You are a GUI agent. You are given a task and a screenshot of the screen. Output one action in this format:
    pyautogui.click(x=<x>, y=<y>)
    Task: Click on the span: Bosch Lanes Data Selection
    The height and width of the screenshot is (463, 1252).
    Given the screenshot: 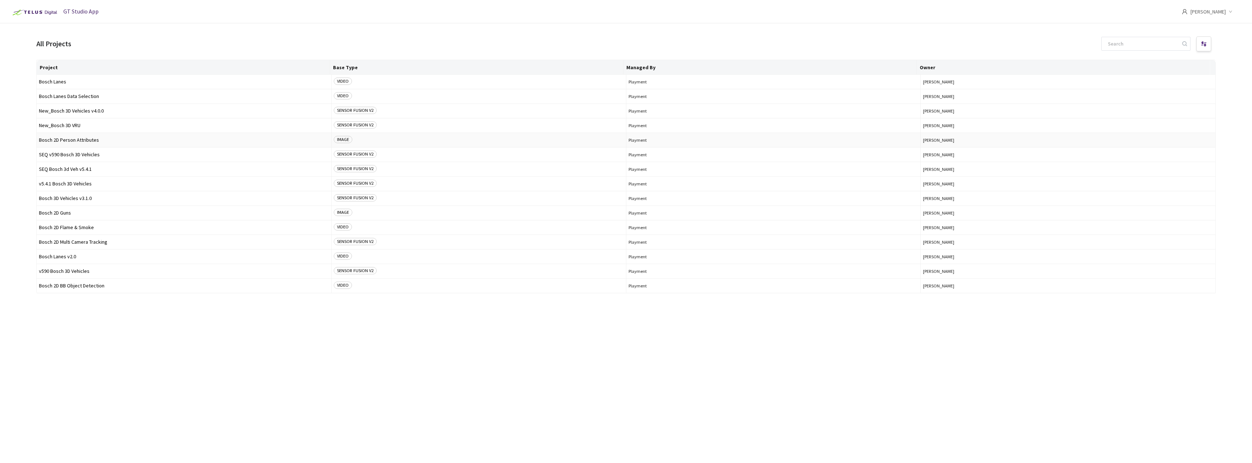 What is the action you would take?
    pyautogui.click(x=184, y=96)
    